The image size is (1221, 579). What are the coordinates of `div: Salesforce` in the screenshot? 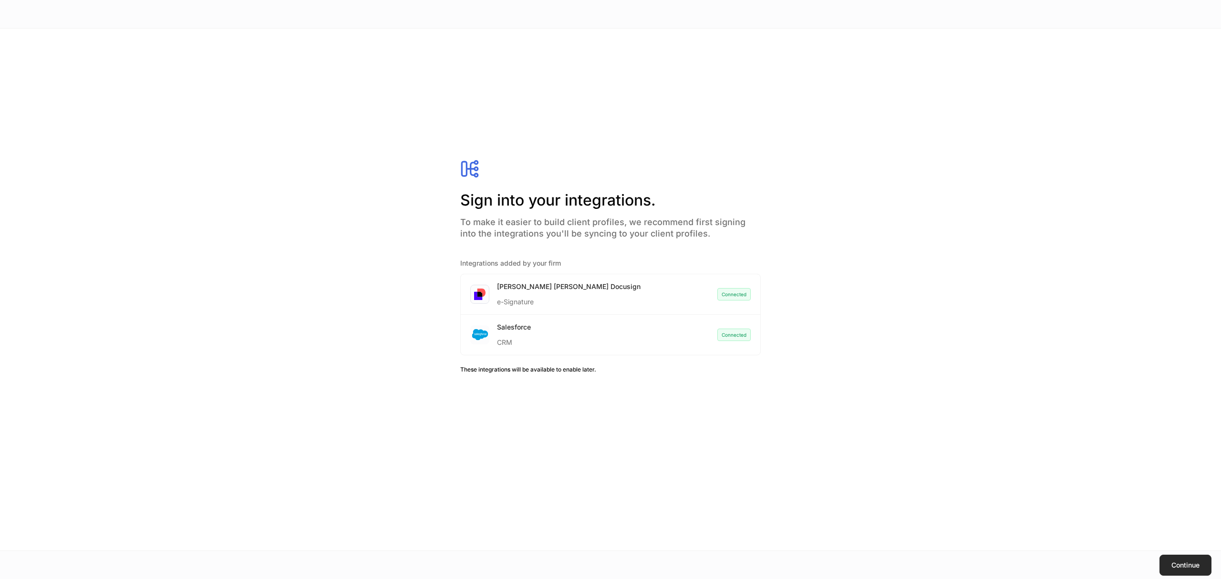 It's located at (513, 327).